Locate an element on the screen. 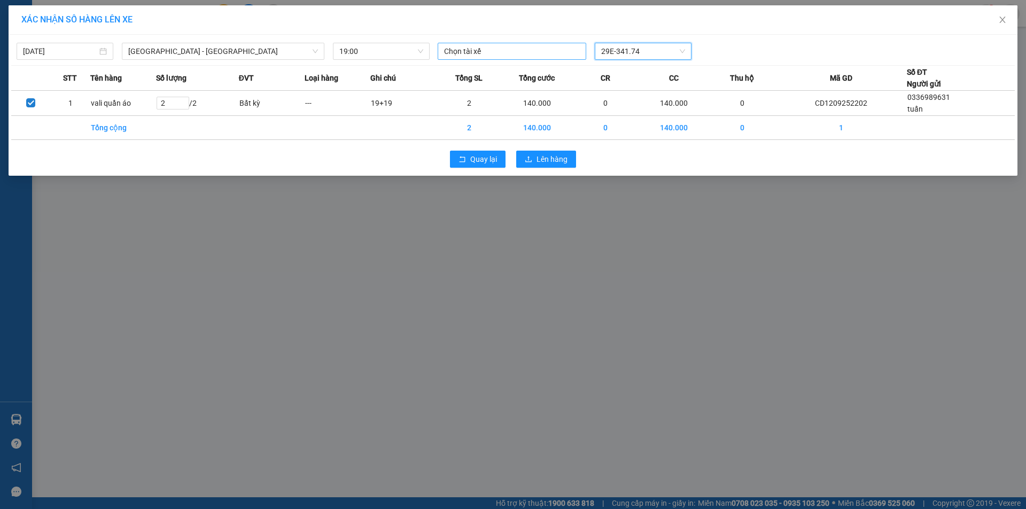  td: 19+19 is located at coordinates (403, 103).